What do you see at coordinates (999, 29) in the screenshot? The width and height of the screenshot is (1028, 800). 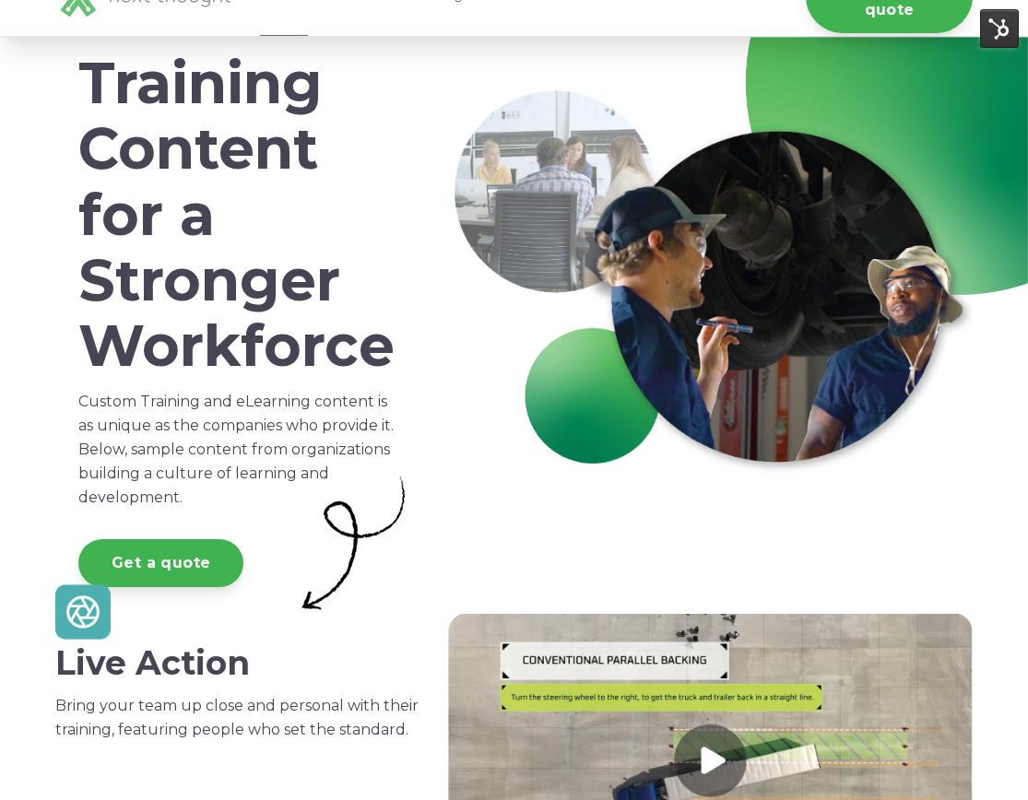 I see `img: HubSpot Tools Menu Toggle` at bounding box center [999, 29].